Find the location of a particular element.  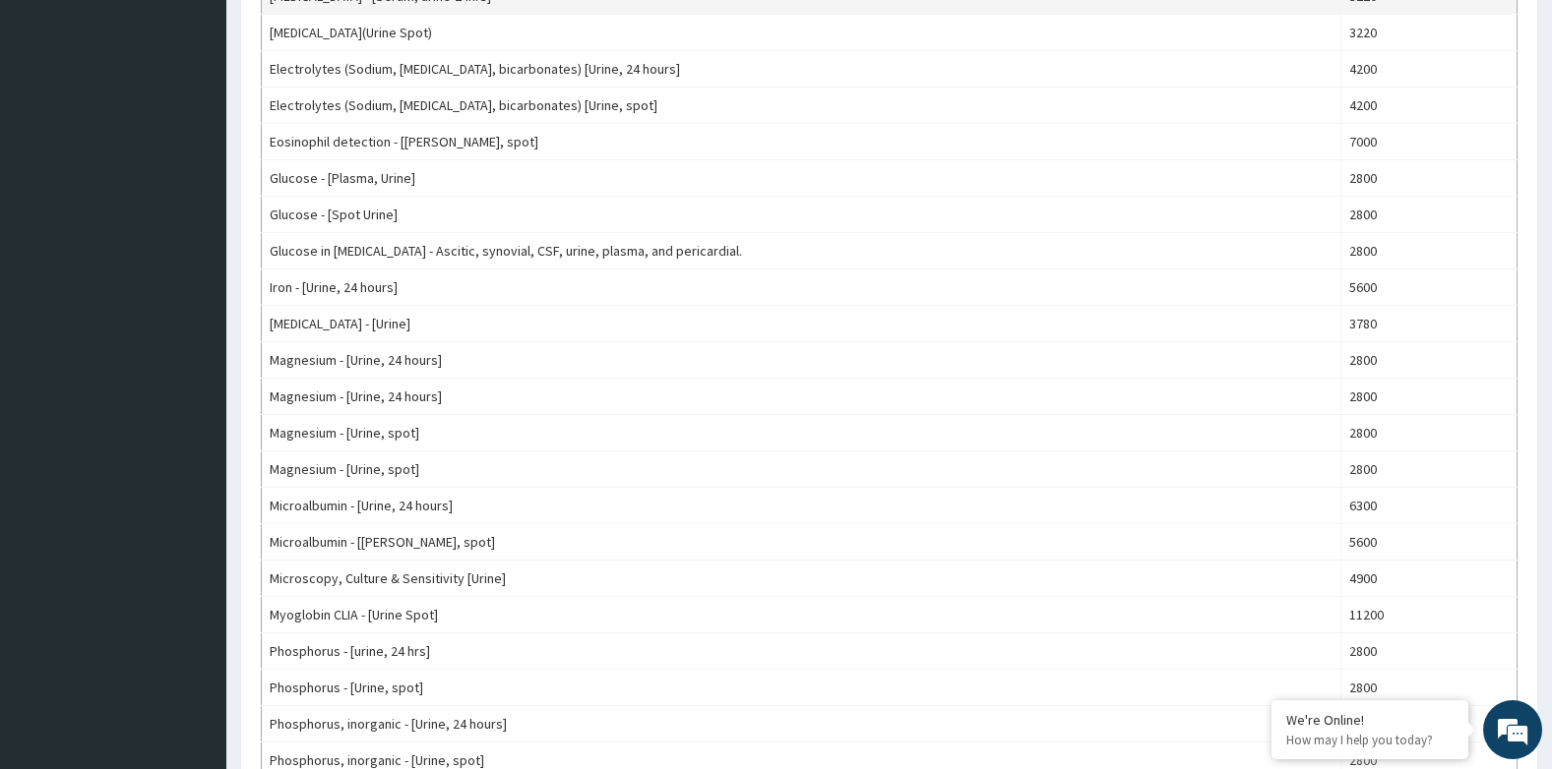

td: Phosphorus, inorganic - [Urine, 24 hours] is located at coordinates (801, 724).